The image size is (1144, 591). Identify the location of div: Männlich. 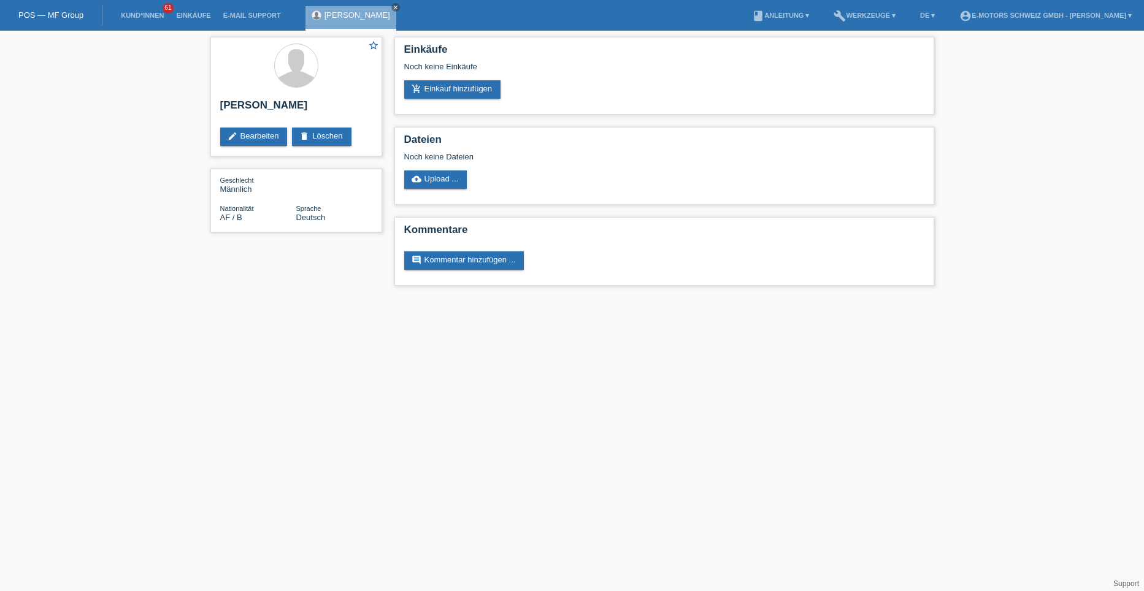
(258, 185).